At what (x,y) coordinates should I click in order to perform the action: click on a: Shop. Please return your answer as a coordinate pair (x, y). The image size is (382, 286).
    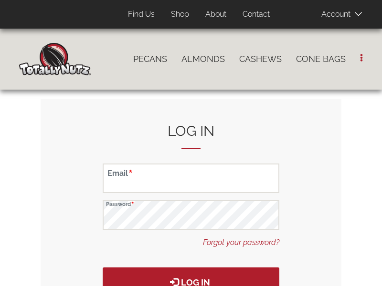
    Looking at the image, I should click on (180, 14).